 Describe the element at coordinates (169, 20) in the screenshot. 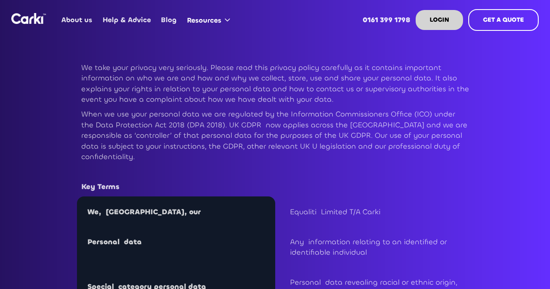

I see `a: Blog` at that location.